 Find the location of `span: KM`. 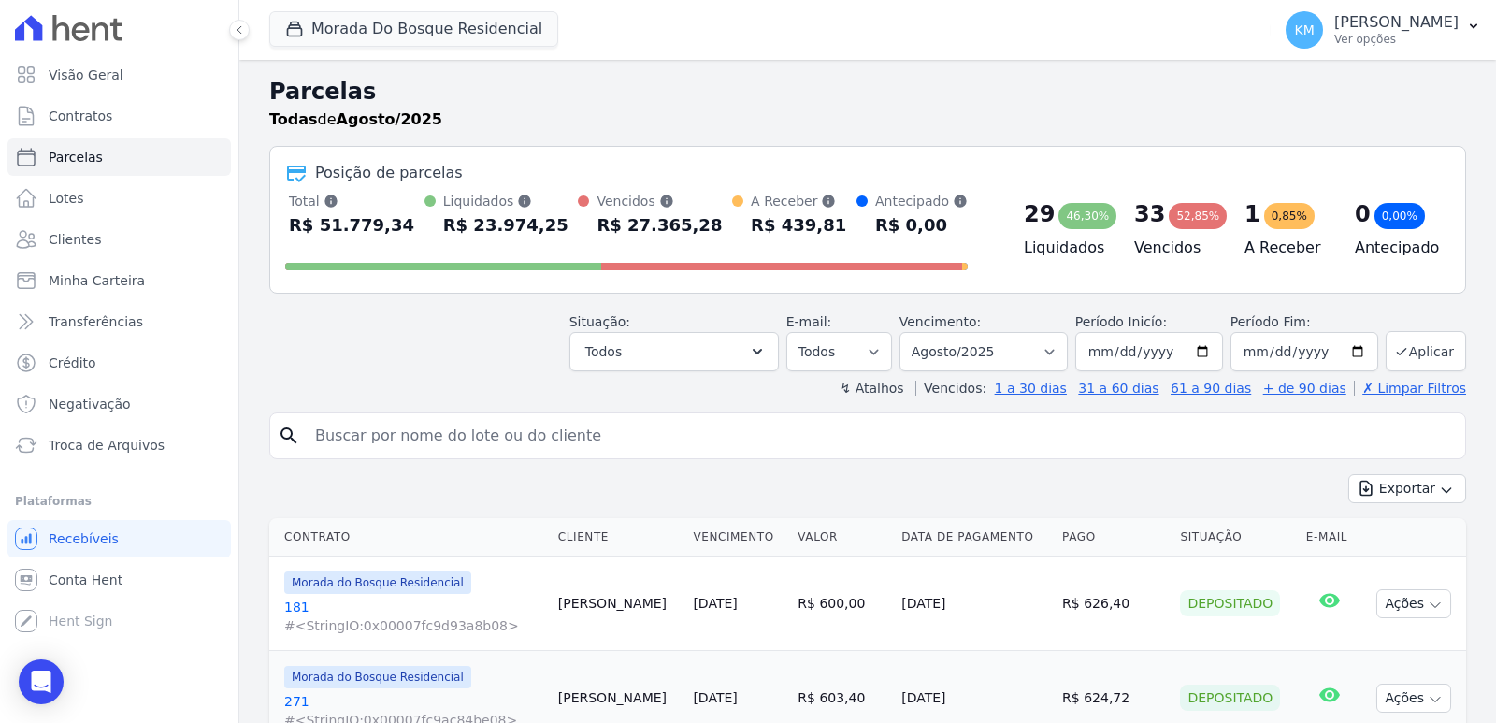

span: KM is located at coordinates (1303, 30).